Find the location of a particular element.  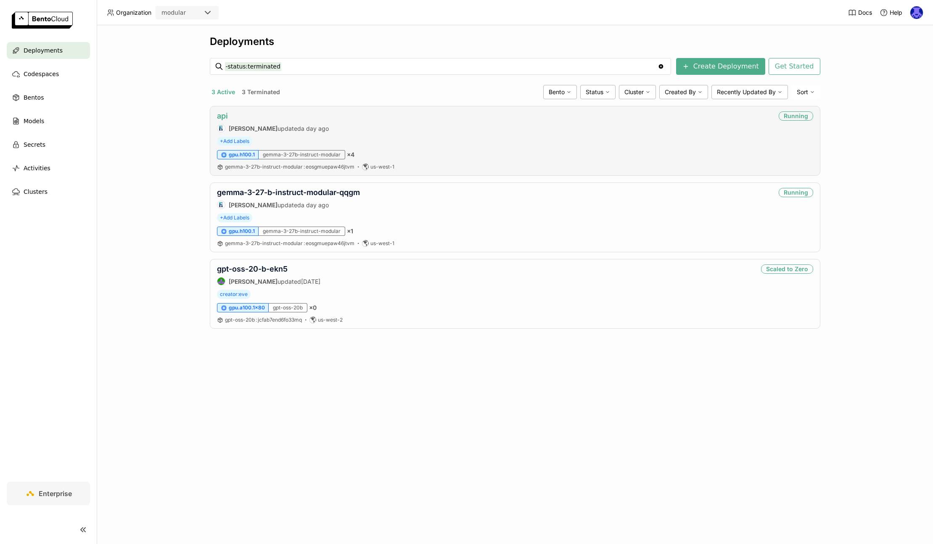

div: Created By is located at coordinates (683, 92).